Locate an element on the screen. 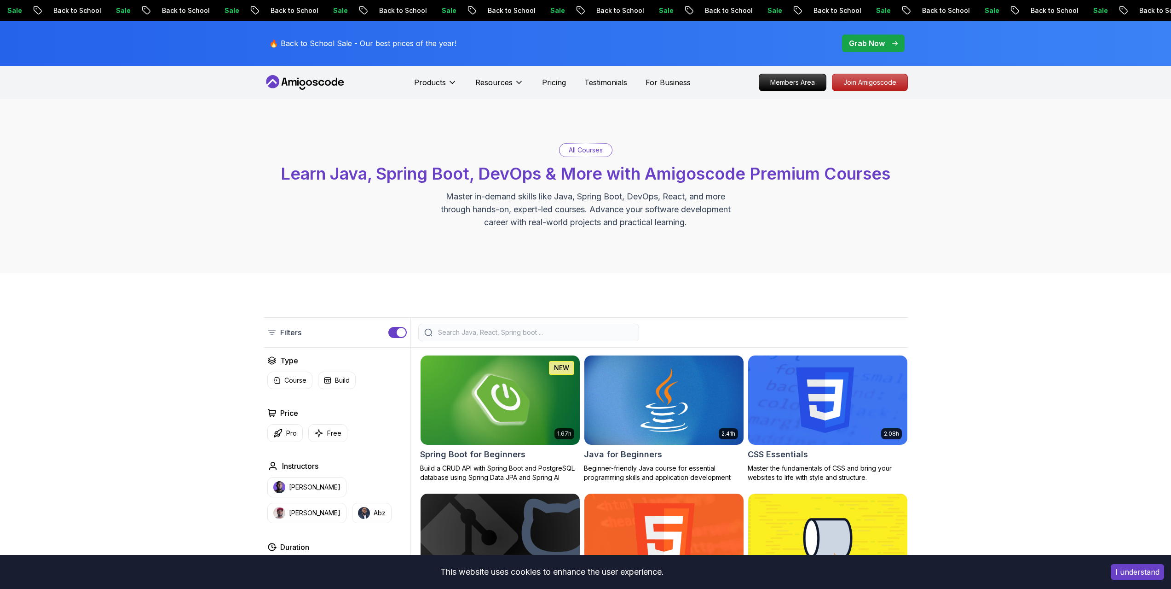 The image size is (1171, 589). img: HTML Essentials card is located at coordinates (664, 538).